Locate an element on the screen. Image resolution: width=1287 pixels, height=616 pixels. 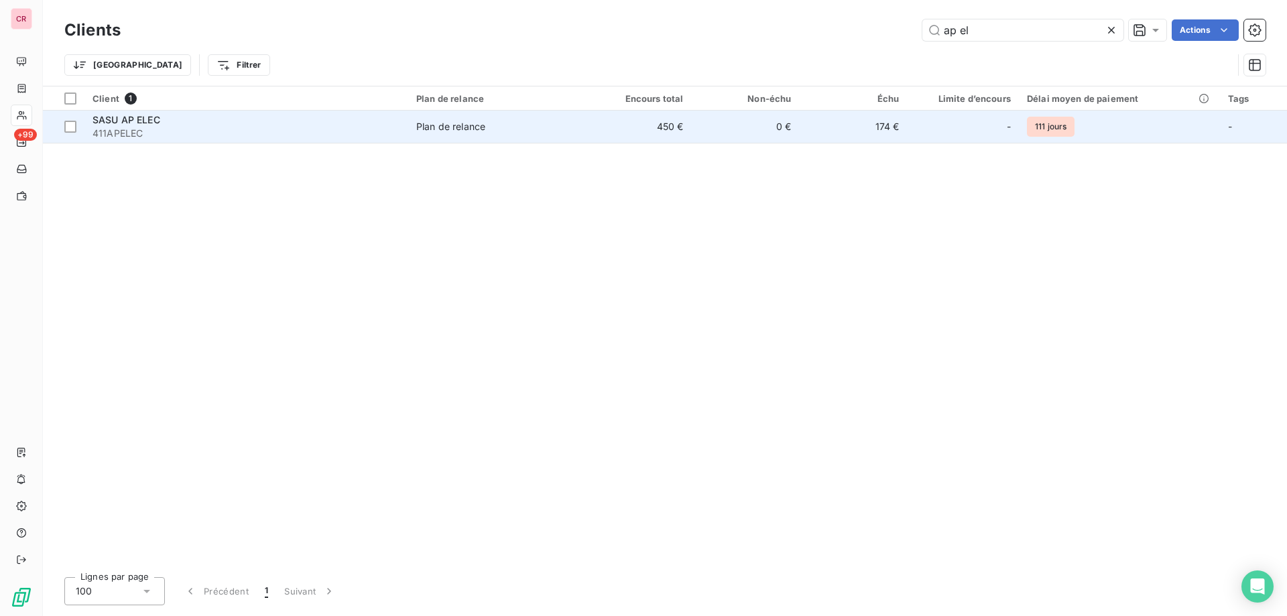
button: Suivant is located at coordinates (310, 591).